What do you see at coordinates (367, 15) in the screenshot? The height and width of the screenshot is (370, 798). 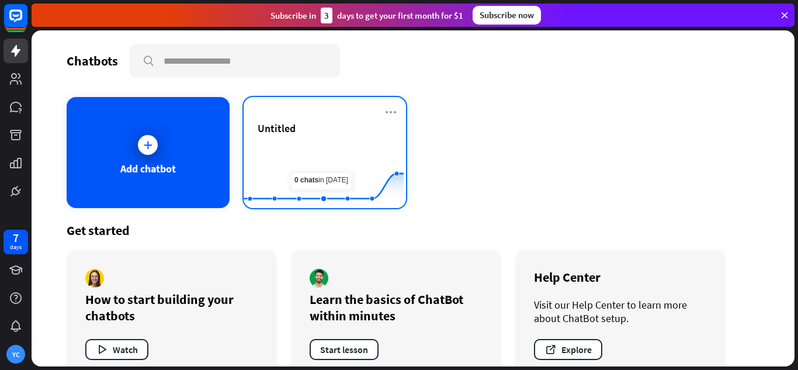 I see `div: Subscribe in days to get your first month for $1` at bounding box center [367, 15].